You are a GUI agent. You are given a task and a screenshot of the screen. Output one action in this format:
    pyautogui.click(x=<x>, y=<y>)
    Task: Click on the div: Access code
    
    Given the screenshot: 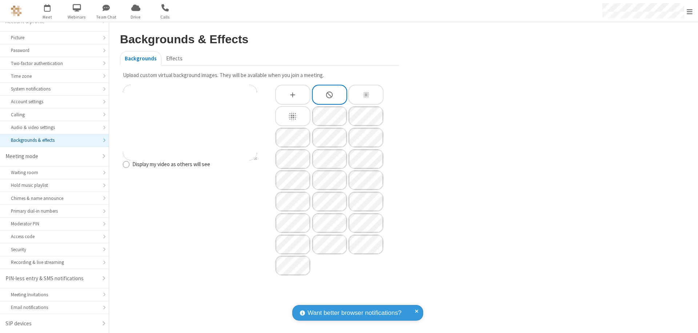 What is the action you would take?
    pyautogui.click(x=54, y=236)
    